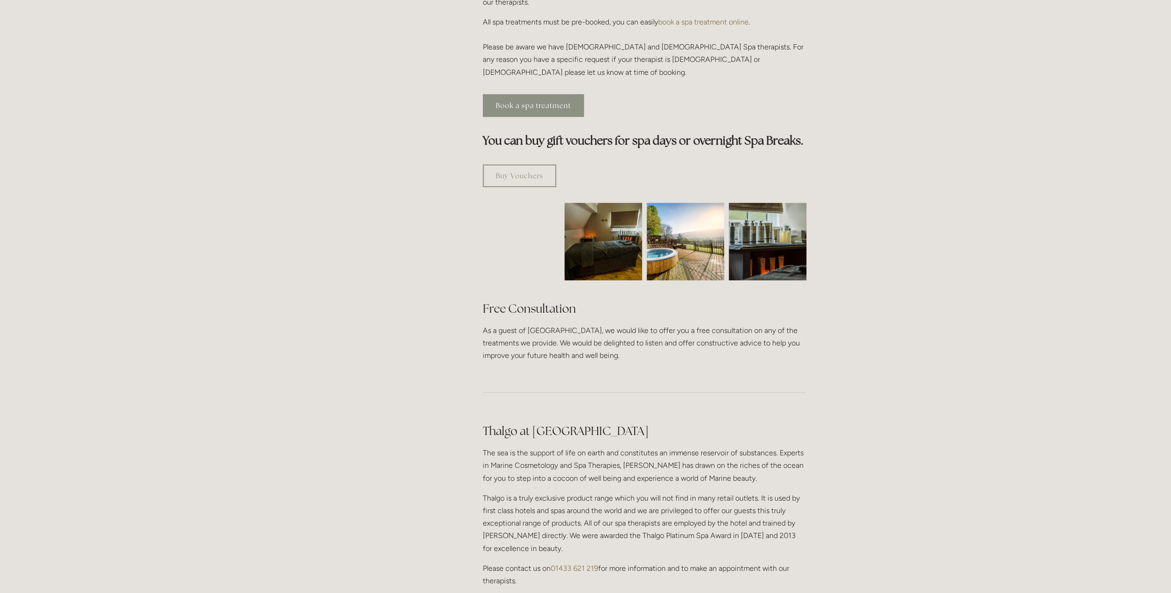  I want to click on a: book a spa treatment online, so click(703, 22).